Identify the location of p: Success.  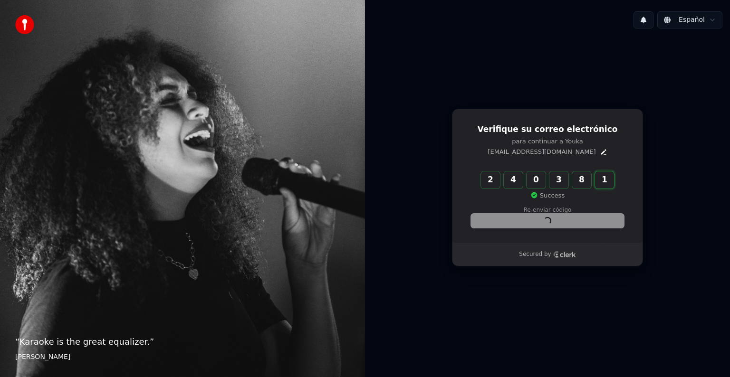
(548, 196).